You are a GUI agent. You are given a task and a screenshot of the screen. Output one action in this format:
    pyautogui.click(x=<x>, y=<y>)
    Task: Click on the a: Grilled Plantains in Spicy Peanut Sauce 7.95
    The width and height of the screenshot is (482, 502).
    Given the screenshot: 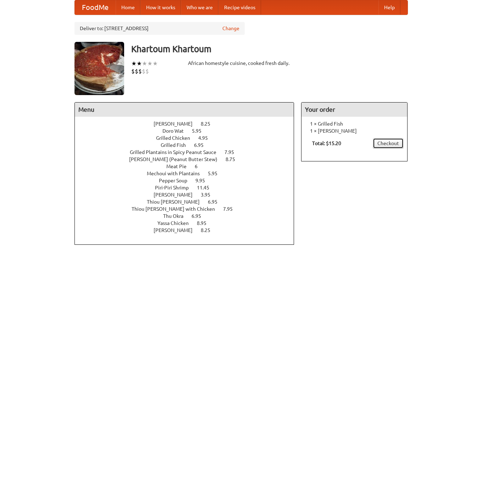 What is the action you would take?
    pyautogui.click(x=188, y=152)
    